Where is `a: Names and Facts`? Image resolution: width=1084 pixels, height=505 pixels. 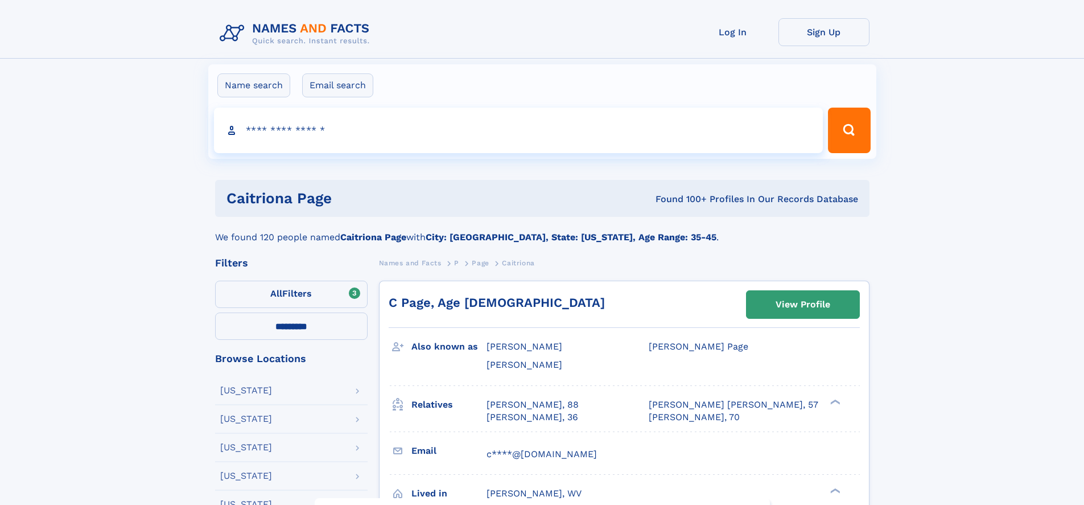 a: Names and Facts is located at coordinates (410, 262).